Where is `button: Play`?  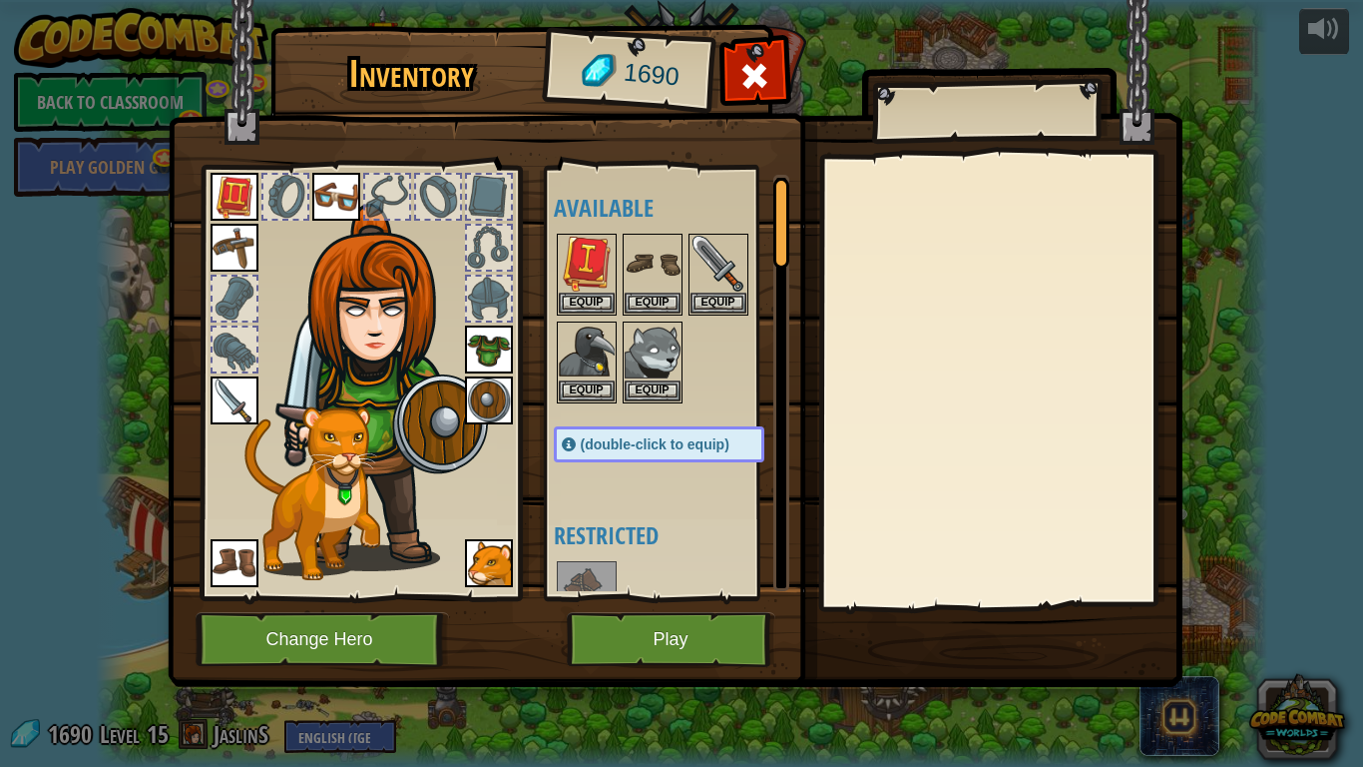 button: Play is located at coordinates (671, 639).